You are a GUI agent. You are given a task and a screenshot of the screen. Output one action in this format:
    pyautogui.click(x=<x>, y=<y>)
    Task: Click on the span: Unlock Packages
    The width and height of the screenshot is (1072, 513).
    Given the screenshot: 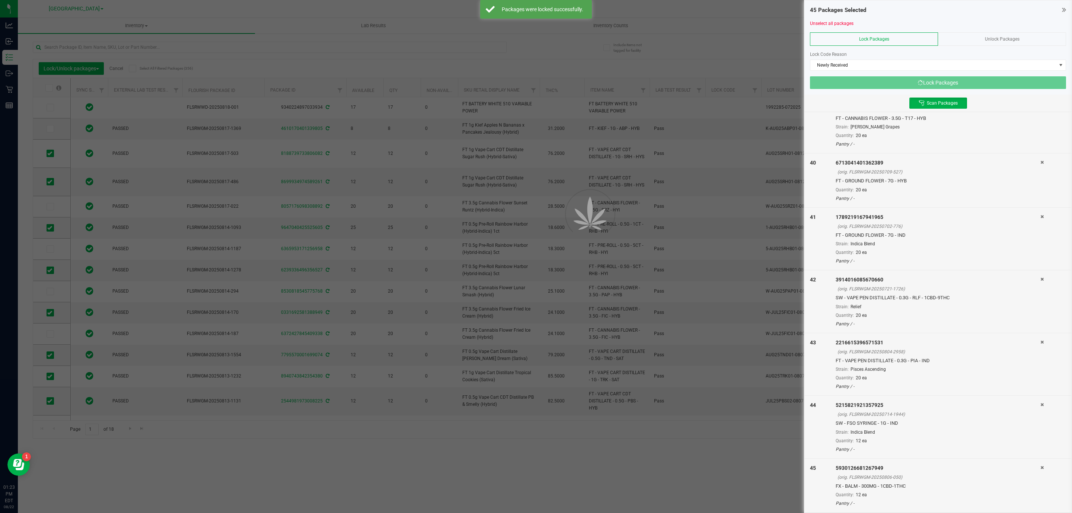 What is the action you would take?
    pyautogui.click(x=1002, y=39)
    